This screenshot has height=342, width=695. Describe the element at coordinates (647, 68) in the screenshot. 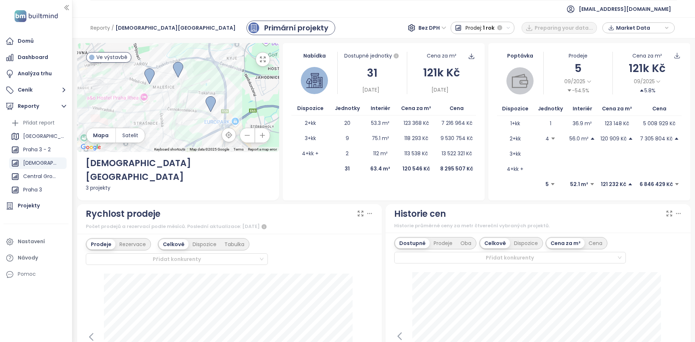

I see `div: 121k Kč` at that location.